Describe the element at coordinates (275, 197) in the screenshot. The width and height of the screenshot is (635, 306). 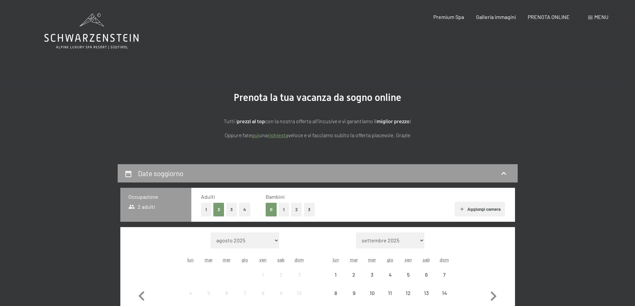
I see `span: Bambini` at that location.